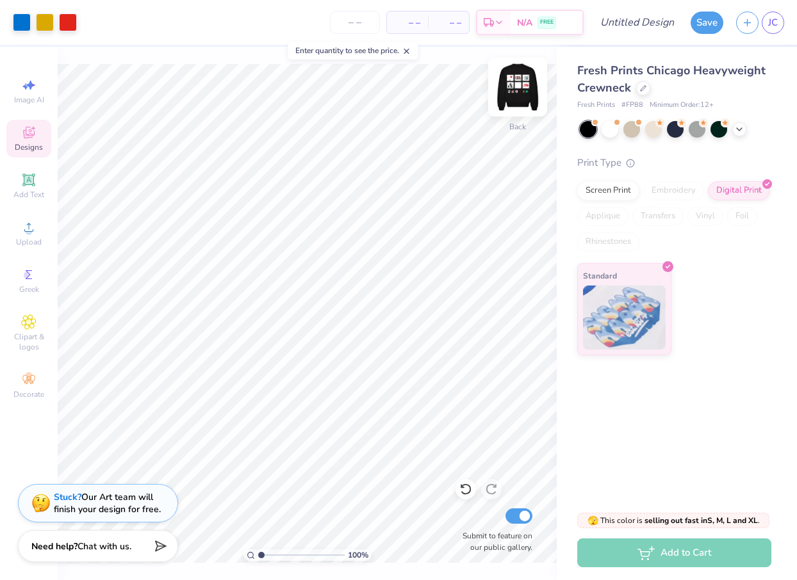  What do you see at coordinates (673, 521) in the screenshot?
I see `span: This color is .` at bounding box center [673, 521].